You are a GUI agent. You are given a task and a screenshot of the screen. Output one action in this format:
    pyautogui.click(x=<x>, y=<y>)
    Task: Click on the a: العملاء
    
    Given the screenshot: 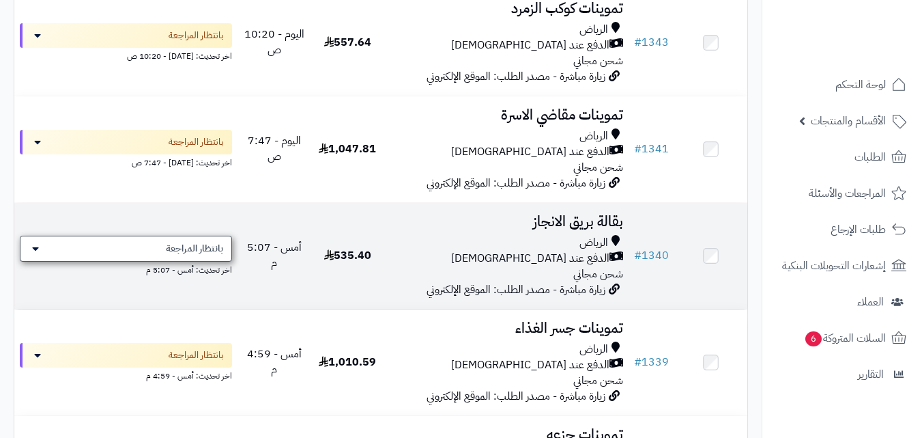 What is the action you would take?
    pyautogui.click(x=842, y=302)
    